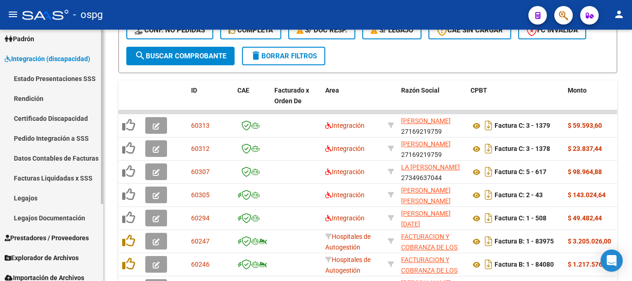 This screenshot has width=632, height=281. I want to click on div: 20302011290, so click(432, 195).